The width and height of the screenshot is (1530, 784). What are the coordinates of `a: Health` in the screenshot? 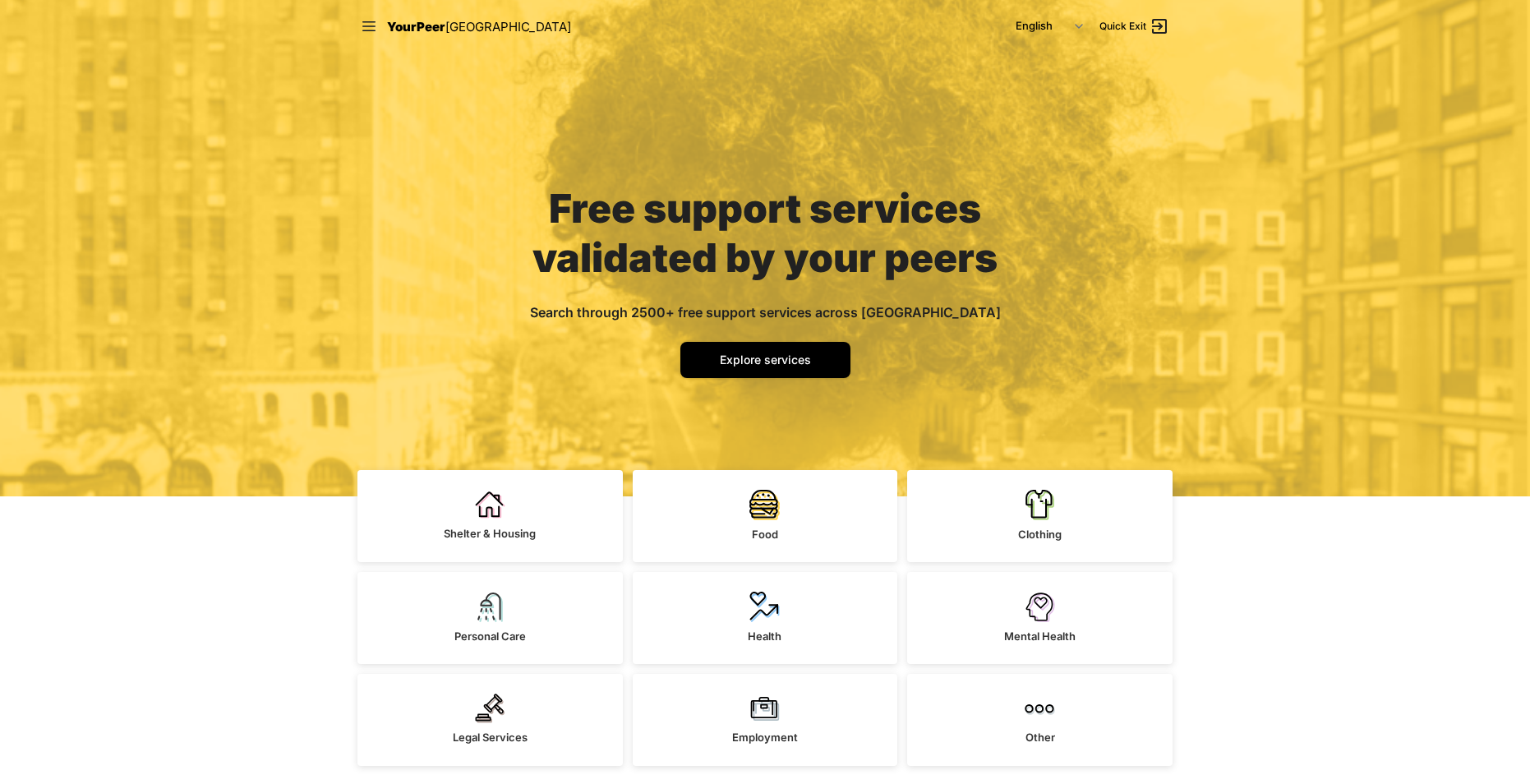 It's located at (765, 618).